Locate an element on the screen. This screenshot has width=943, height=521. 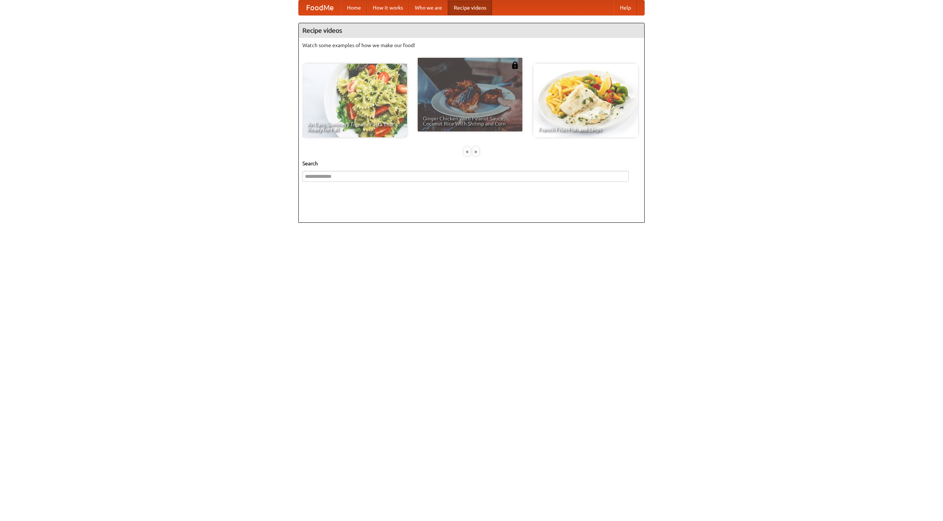
a: Who we are is located at coordinates (428, 8).